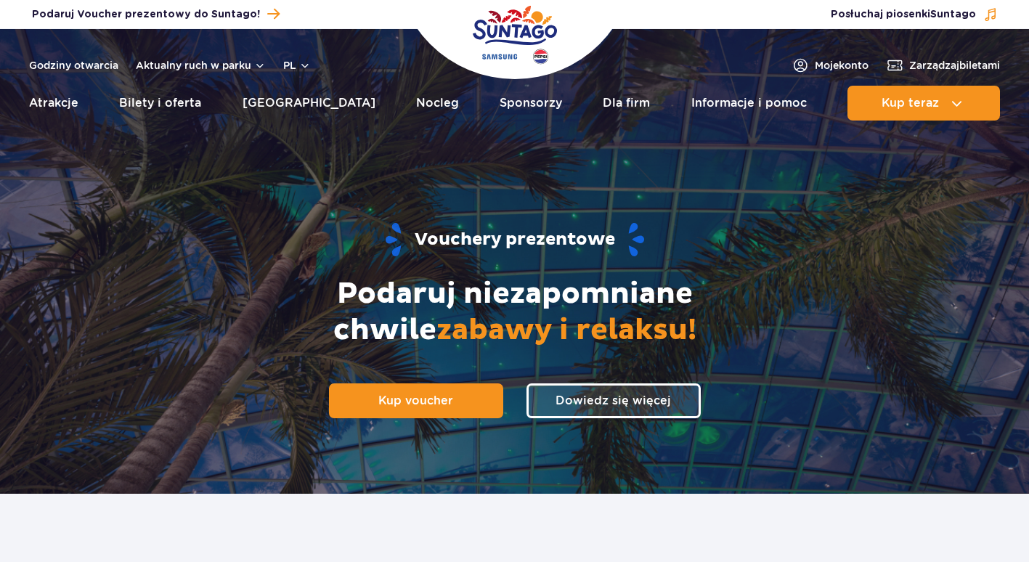 This screenshot has width=1029, height=562. Describe the element at coordinates (626, 103) in the screenshot. I see `a: Dla firm` at that location.